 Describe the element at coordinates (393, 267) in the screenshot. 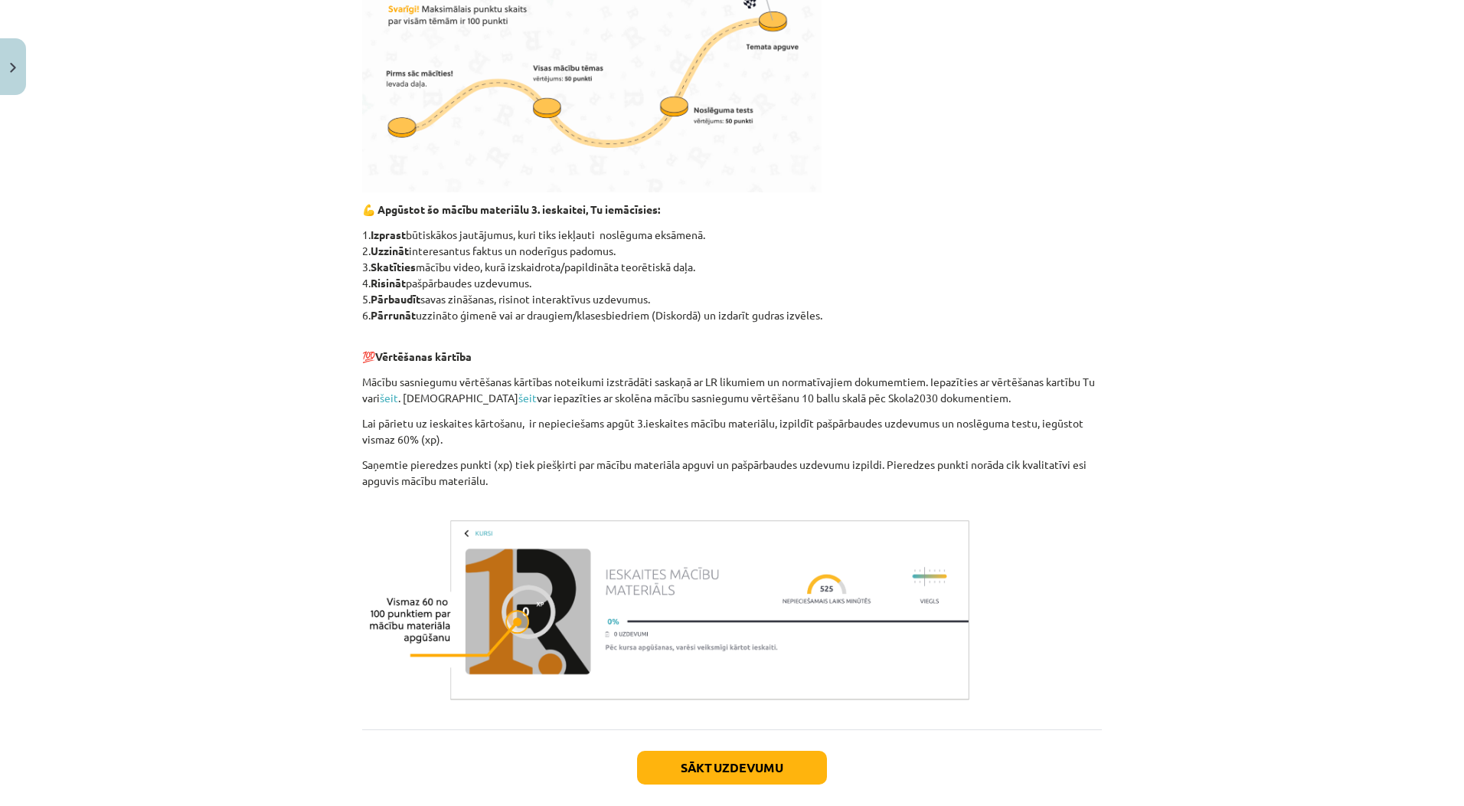

I see `strong: Skatīties` at that location.